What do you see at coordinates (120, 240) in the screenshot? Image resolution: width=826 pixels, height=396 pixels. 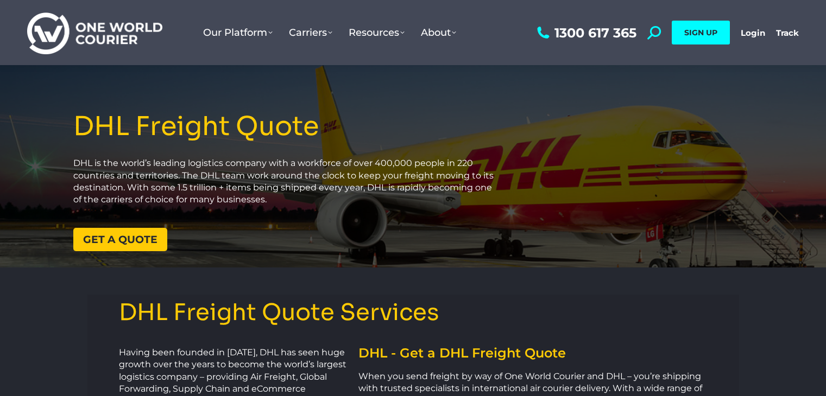 I see `a: Get a quote` at bounding box center [120, 240].